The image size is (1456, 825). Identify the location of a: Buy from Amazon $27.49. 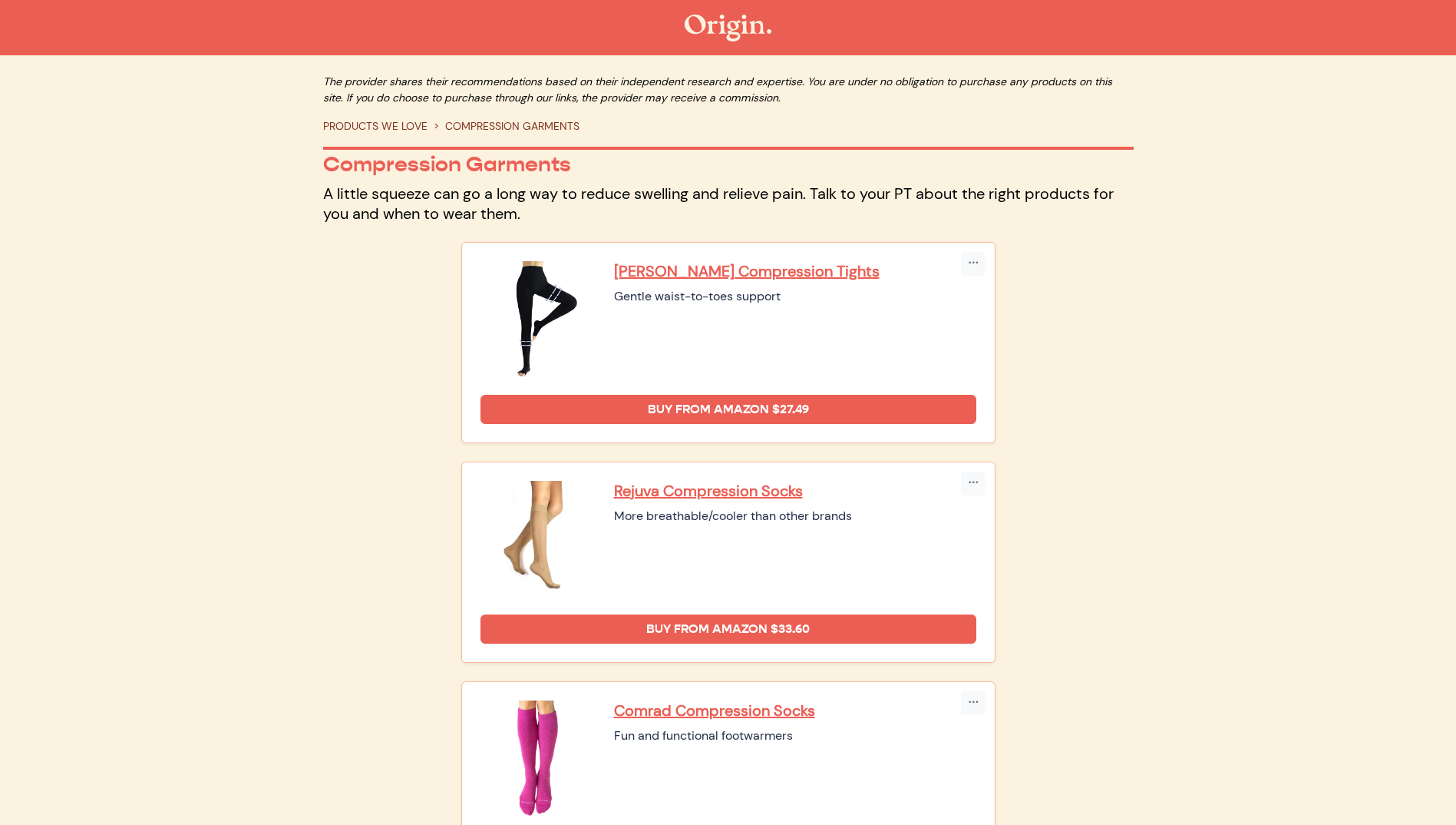
(728, 409).